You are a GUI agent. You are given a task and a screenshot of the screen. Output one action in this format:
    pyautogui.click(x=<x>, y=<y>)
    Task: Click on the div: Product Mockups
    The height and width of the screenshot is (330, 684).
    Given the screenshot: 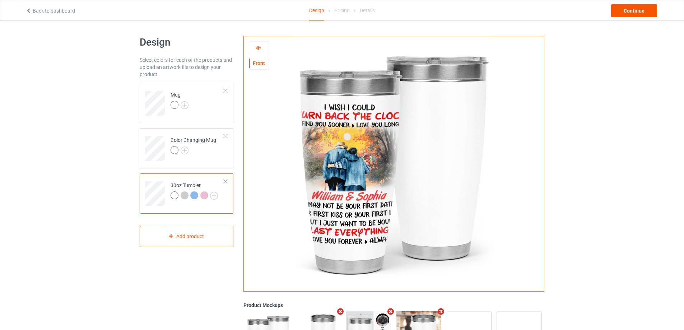 What is the action you would take?
    pyautogui.click(x=394, y=305)
    